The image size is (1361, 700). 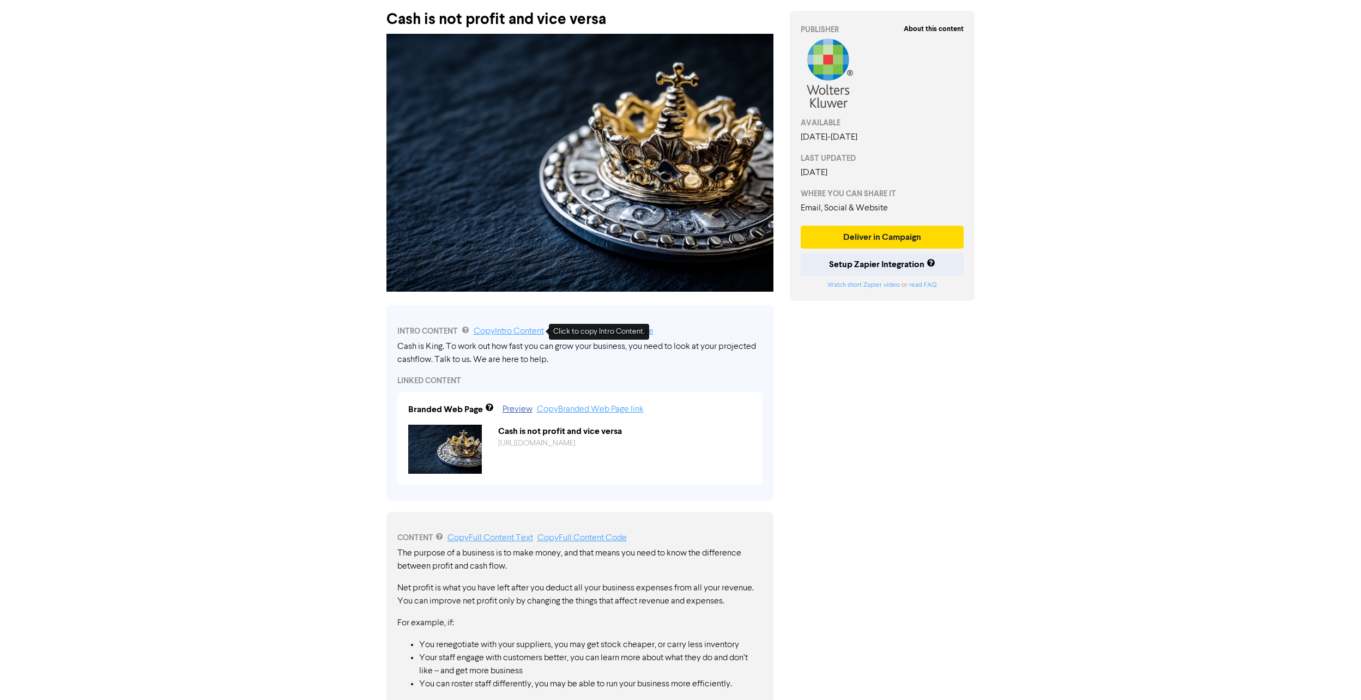 I want to click on div: Click to copy Intro Content., so click(x=599, y=331).